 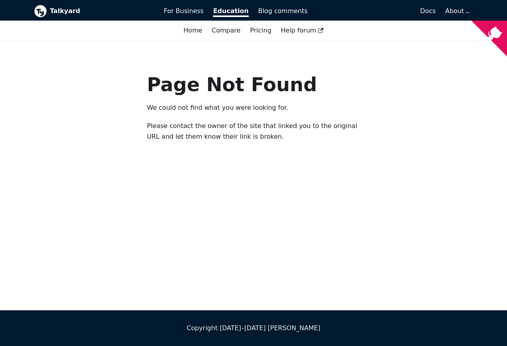 What do you see at coordinates (456, 11) in the screenshot?
I see `a: About` at bounding box center [456, 11].